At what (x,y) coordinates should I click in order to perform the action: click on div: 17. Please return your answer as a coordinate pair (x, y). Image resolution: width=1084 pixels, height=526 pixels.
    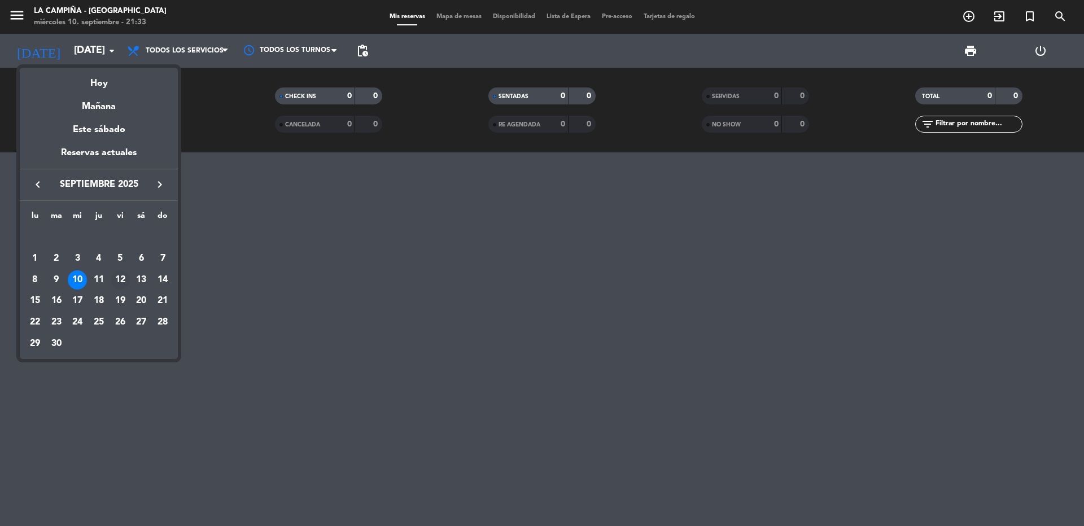
    Looking at the image, I should click on (77, 301).